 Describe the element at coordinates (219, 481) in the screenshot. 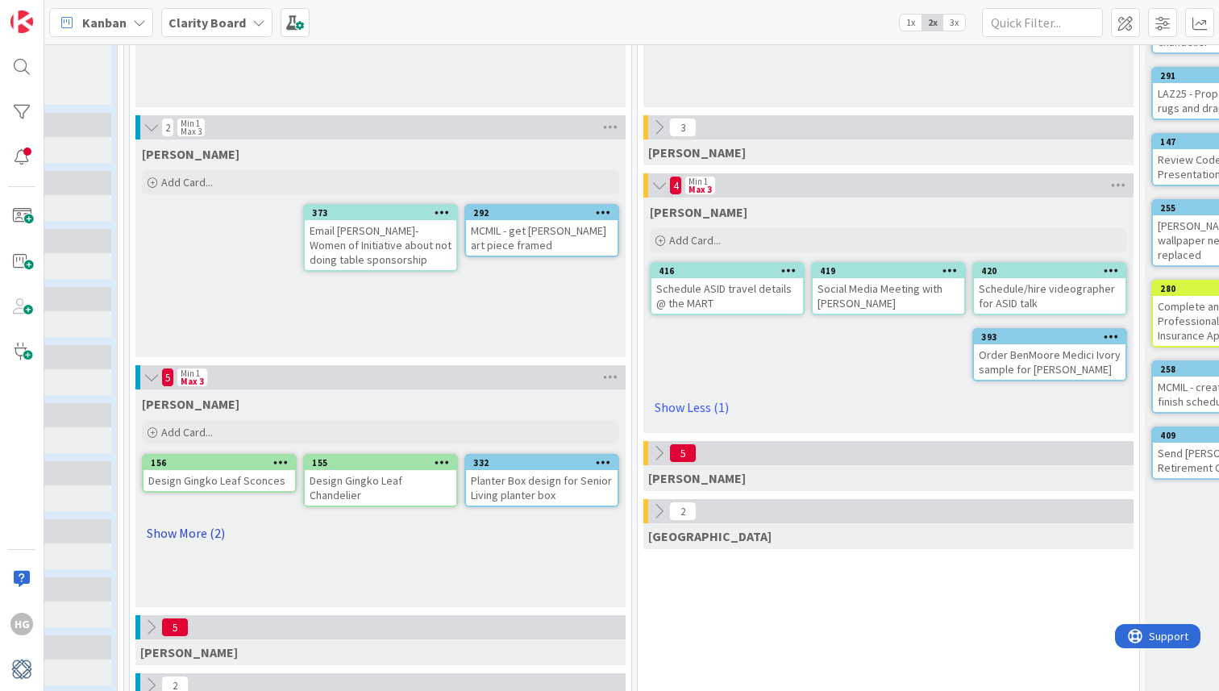

I see `div: Design Gingko Leaf Sconces` at that location.